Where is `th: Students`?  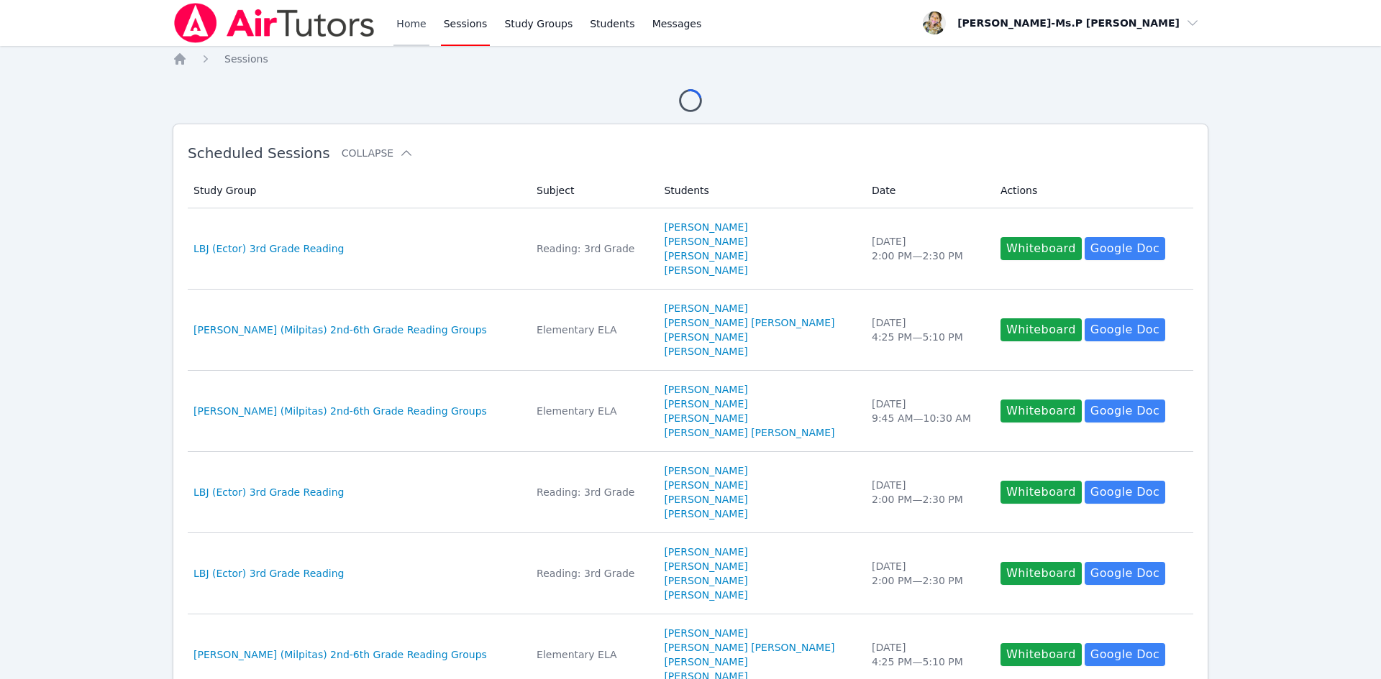 th: Students is located at coordinates (759, 191).